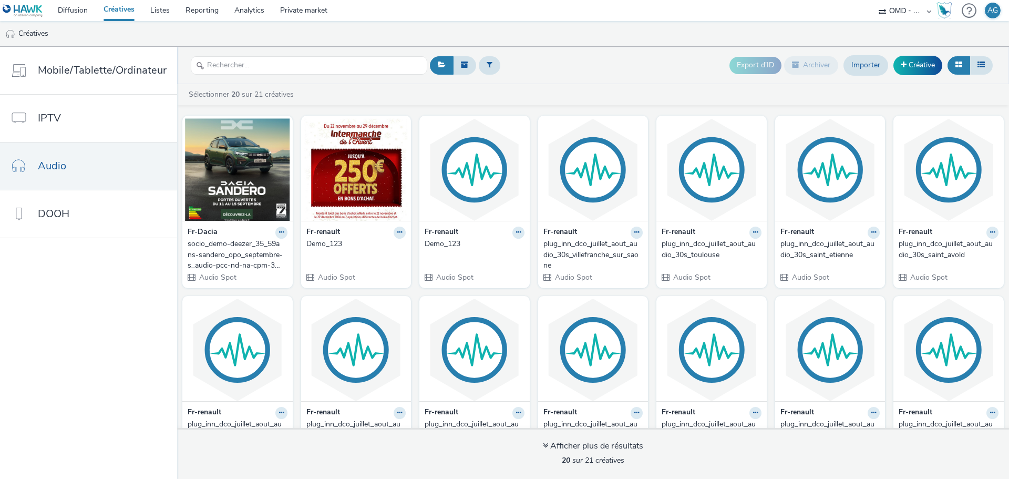 This screenshot has width=1009, height=479. I want to click on a: plug_inn_dco_juillet_aout_audio_30s_villefranche_sur_saone, so click(593, 254).